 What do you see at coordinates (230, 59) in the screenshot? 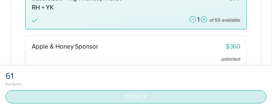
I see `span: unlimited` at bounding box center [230, 59].